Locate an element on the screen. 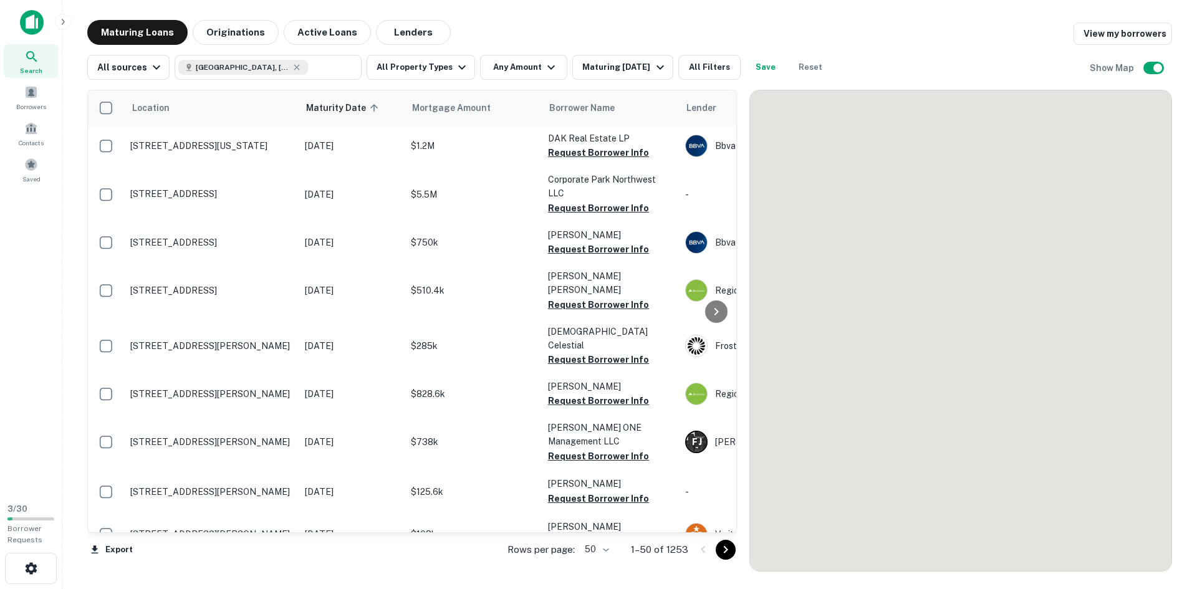 The image size is (1197, 589). a: View my borrowers is located at coordinates (1123, 34).